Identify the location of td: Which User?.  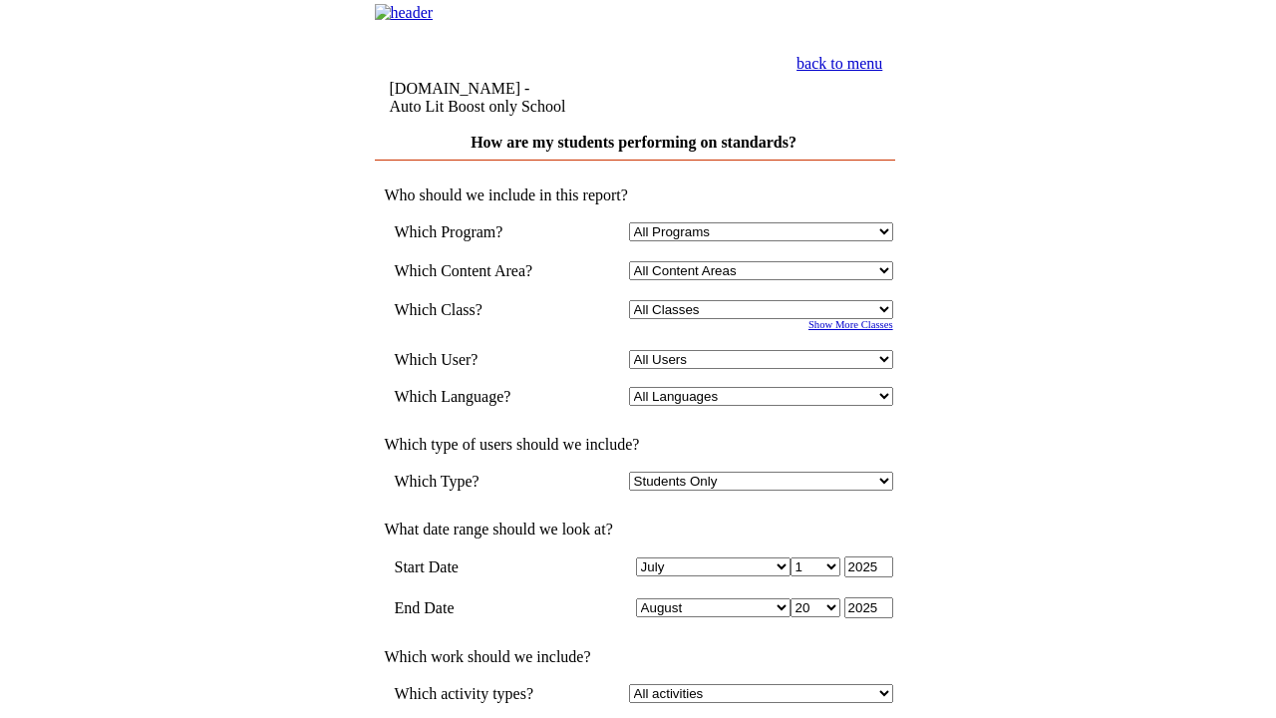
(479, 359).